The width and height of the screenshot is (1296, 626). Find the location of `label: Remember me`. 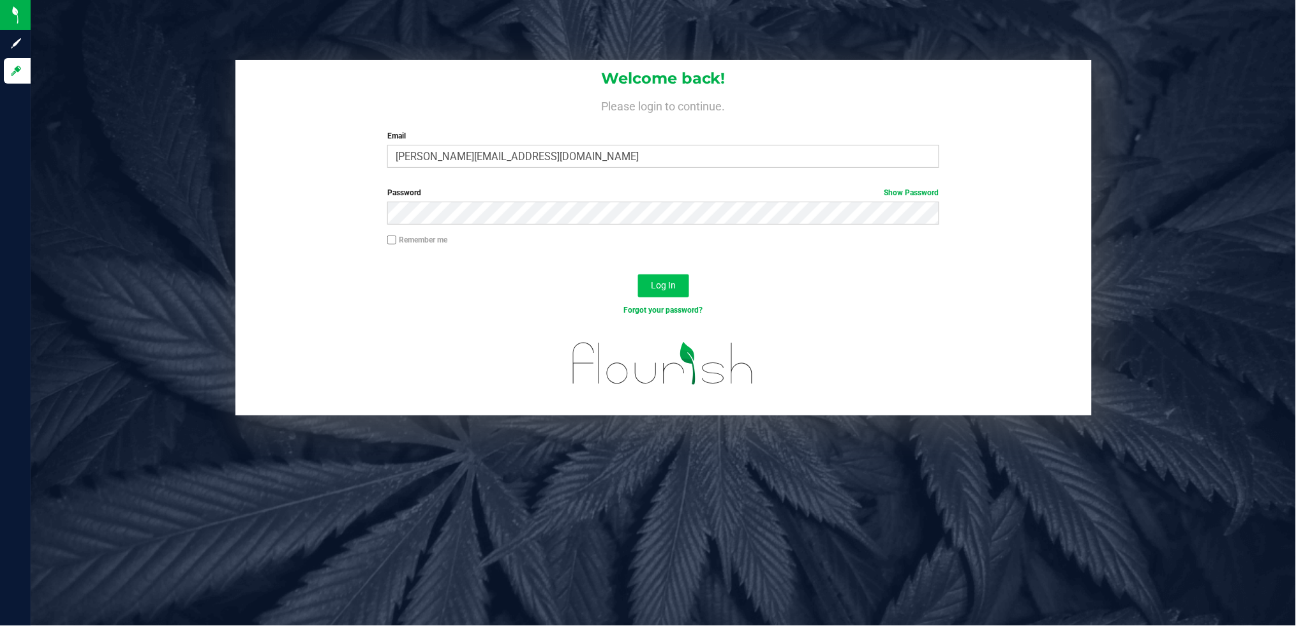

label: Remember me is located at coordinates (417, 240).